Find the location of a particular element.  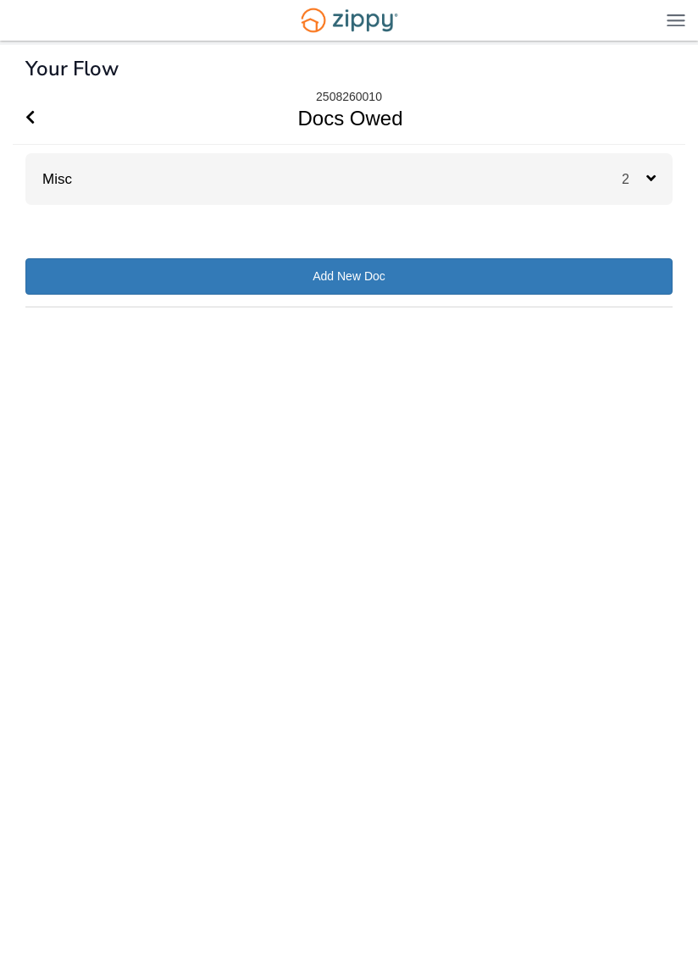

h1: Your Flow is located at coordinates (72, 69).